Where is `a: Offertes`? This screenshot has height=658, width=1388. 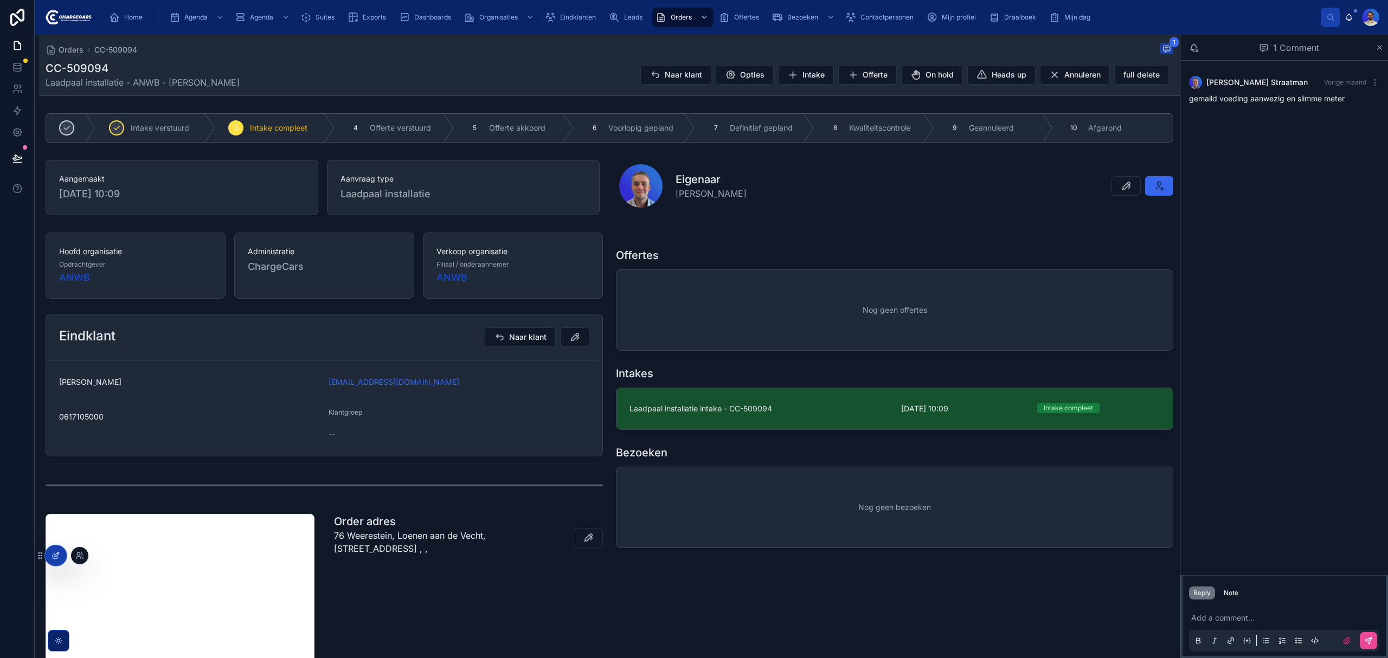
a: Offertes is located at coordinates (741, 17).